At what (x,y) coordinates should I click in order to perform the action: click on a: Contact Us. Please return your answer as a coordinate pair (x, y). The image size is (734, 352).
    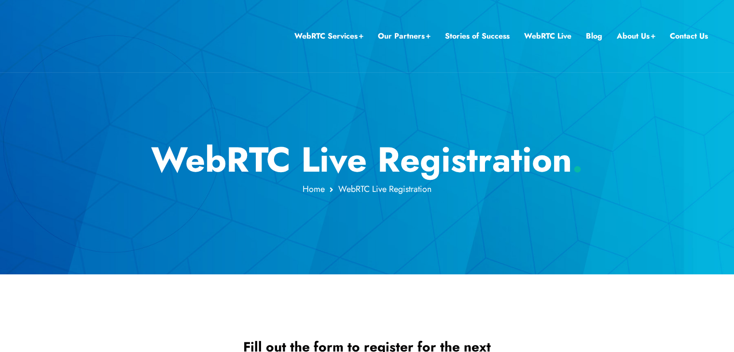
    Looking at the image, I should click on (689, 36).